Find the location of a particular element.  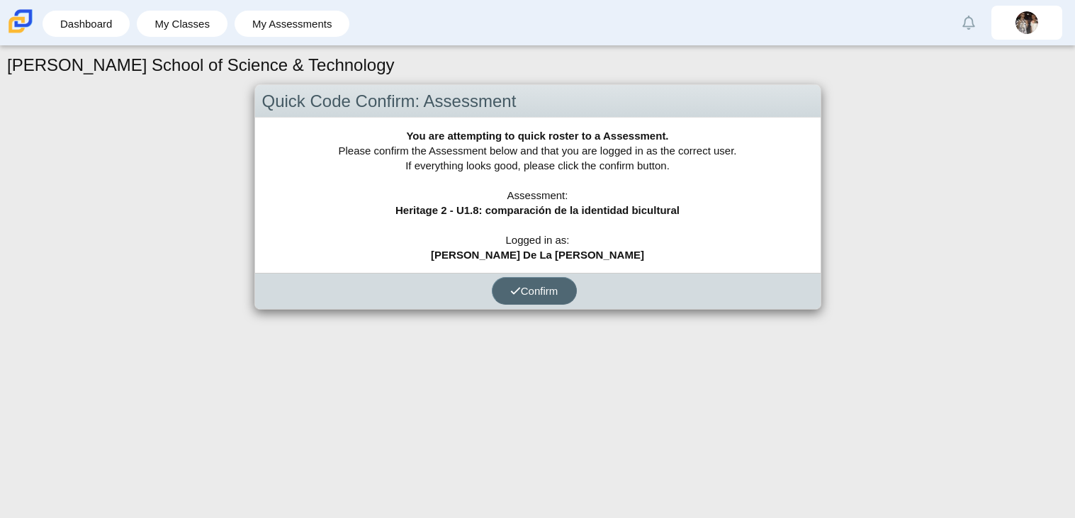

div: Quick Code Confirm: Assessment is located at coordinates (538, 101).